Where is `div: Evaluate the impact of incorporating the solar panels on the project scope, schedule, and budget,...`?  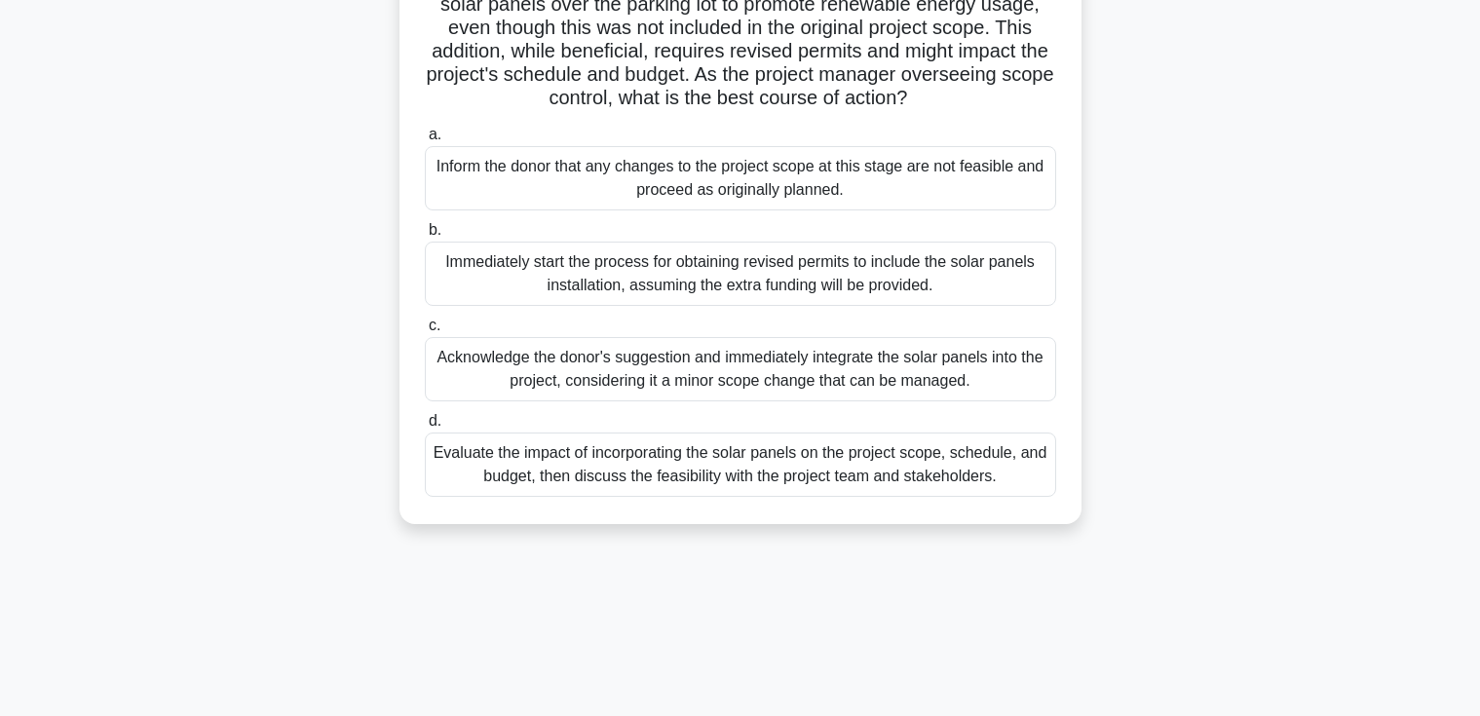
div: Evaluate the impact of incorporating the solar panels on the project scope, schedule, and budget,... is located at coordinates (741, 465).